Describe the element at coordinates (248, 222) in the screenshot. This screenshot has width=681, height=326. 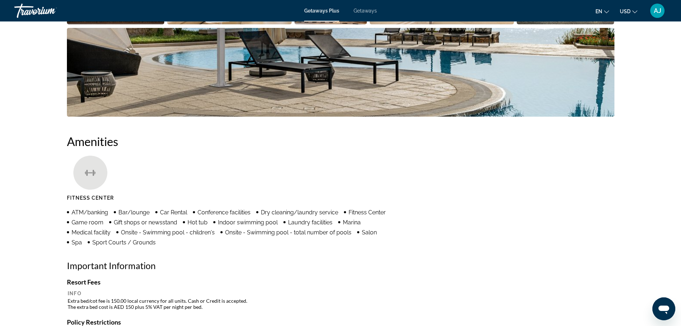
I see `span: Indoor swimming pool` at that location.